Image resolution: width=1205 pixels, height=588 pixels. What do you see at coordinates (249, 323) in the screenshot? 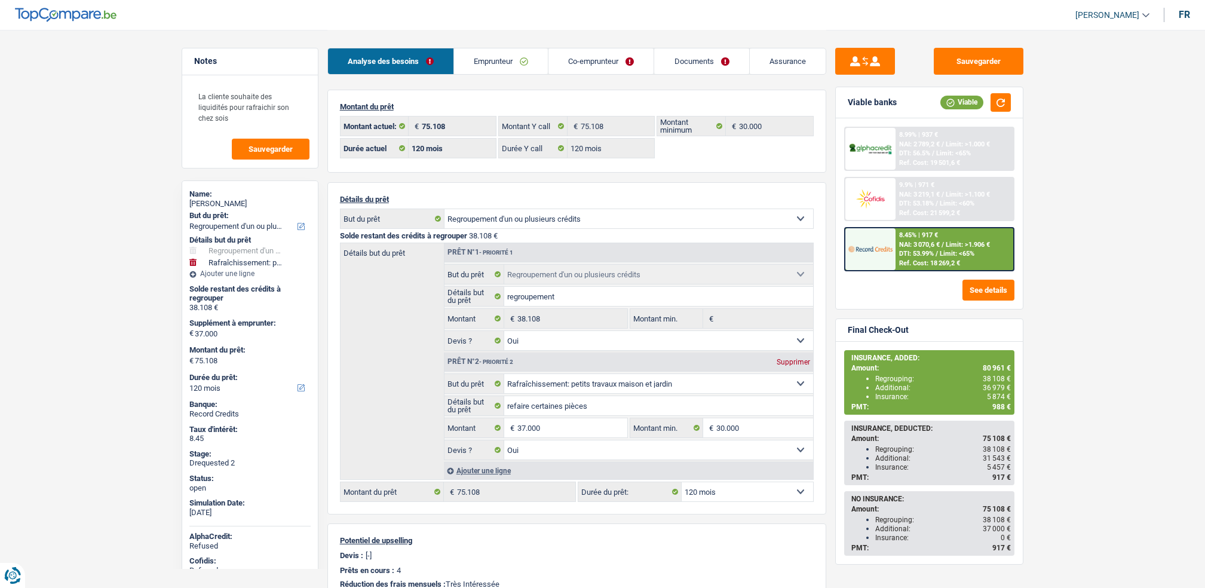
I see `label: Supplément à emprunter:` at bounding box center [249, 323].